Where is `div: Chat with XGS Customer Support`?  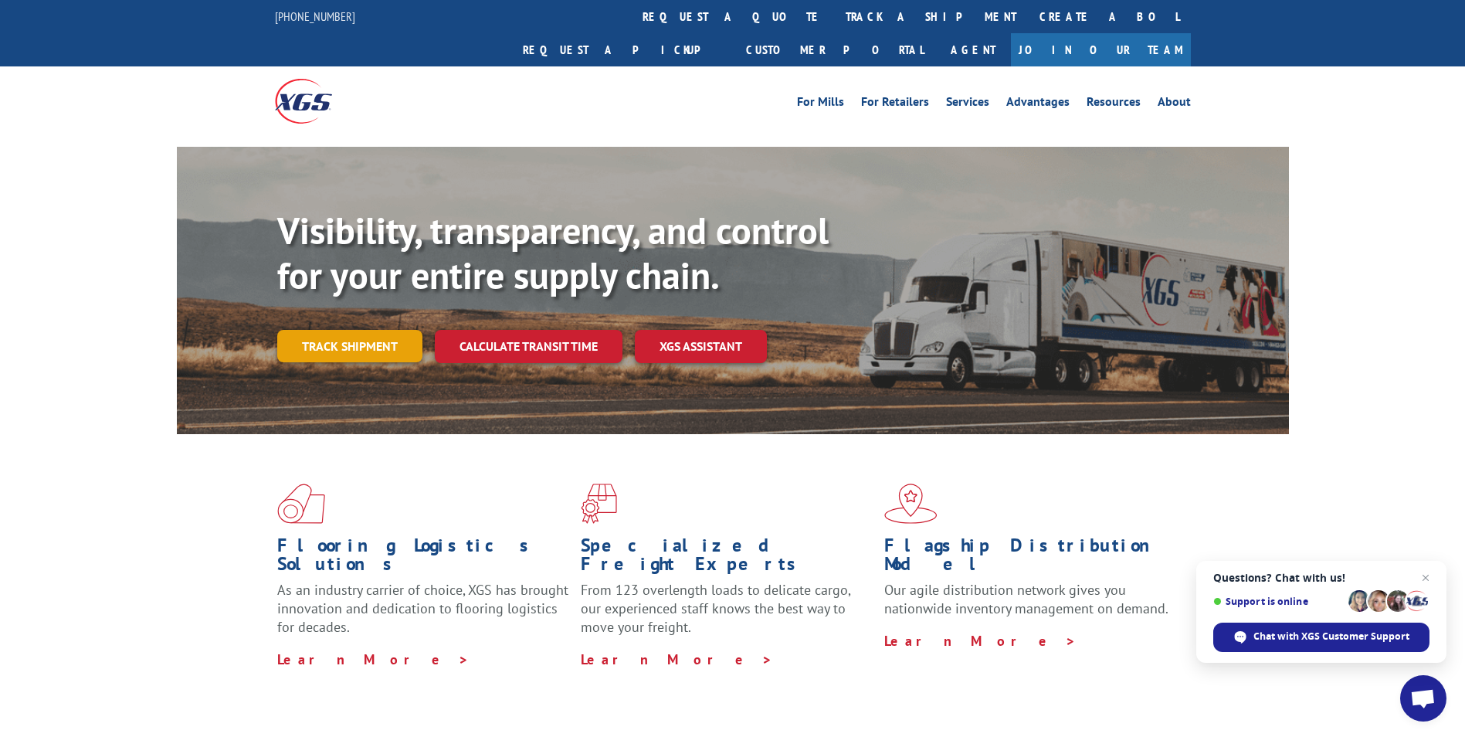 div: Chat with XGS Customer Support is located at coordinates (1322, 637).